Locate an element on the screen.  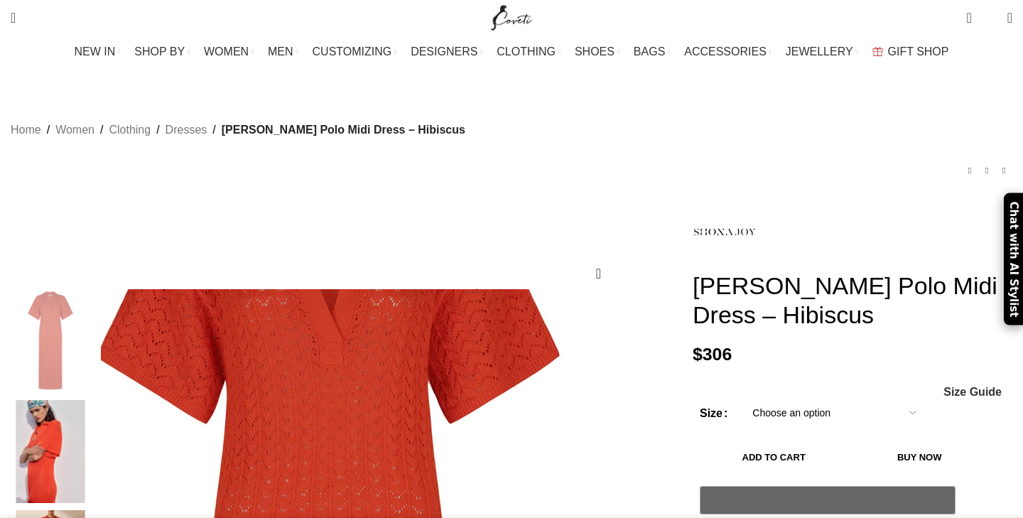
div: Main navigation is located at coordinates (511, 52).